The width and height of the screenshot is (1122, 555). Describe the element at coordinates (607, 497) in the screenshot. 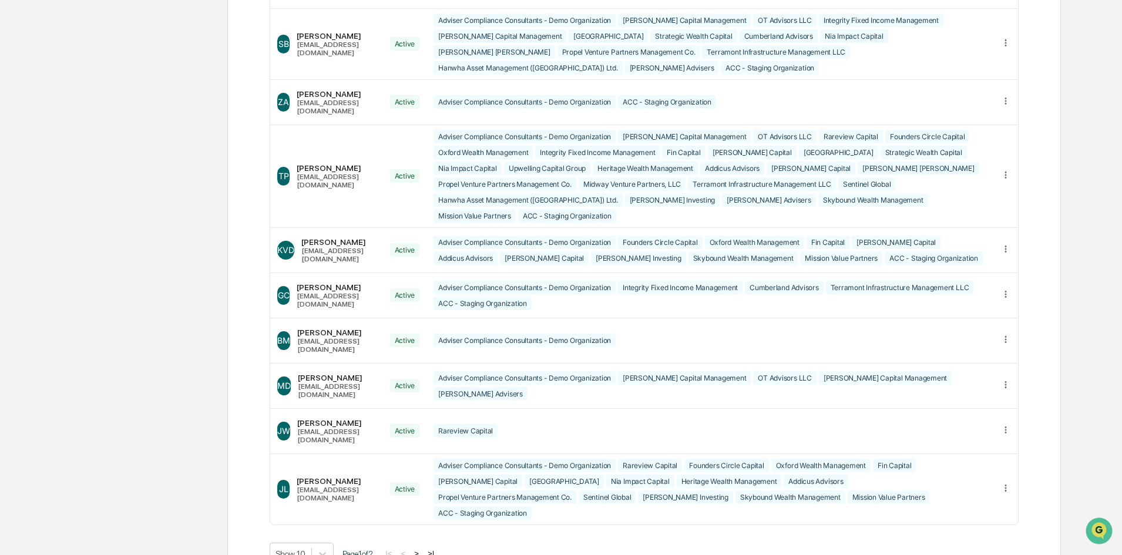

I see `div: Sentinel Global` at that location.